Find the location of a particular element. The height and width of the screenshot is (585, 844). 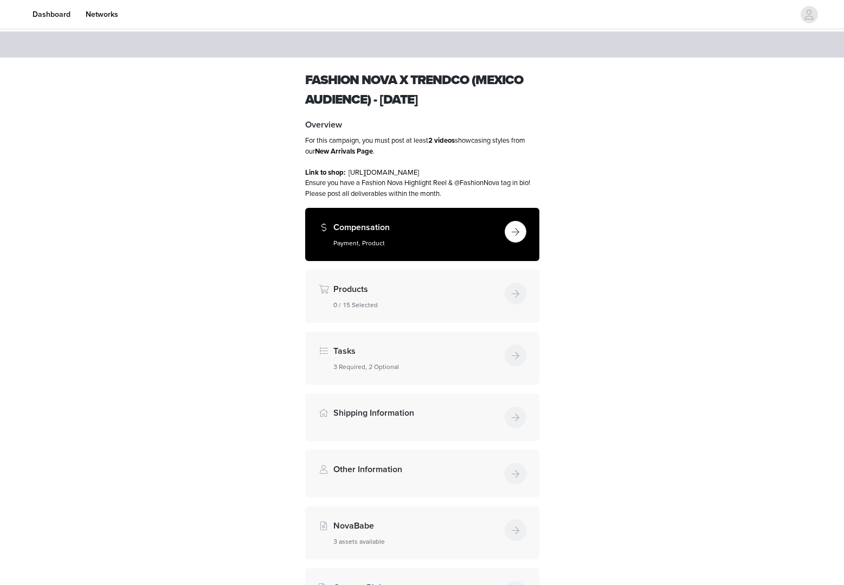

strong: 2 videos is located at coordinates (441, 140).